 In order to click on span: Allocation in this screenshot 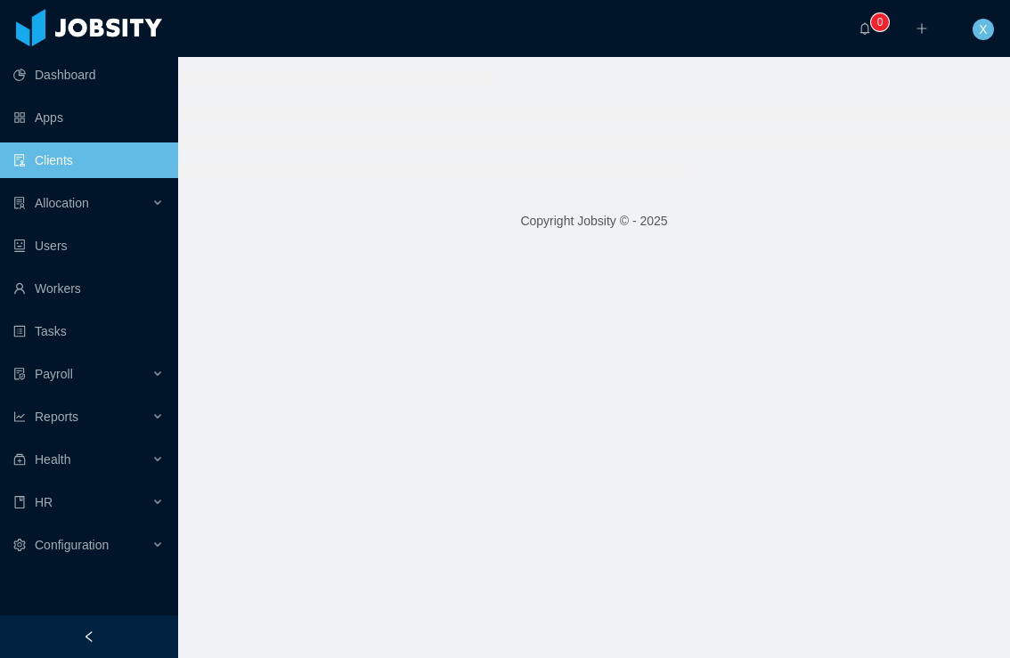, I will do `click(61, 203)`.